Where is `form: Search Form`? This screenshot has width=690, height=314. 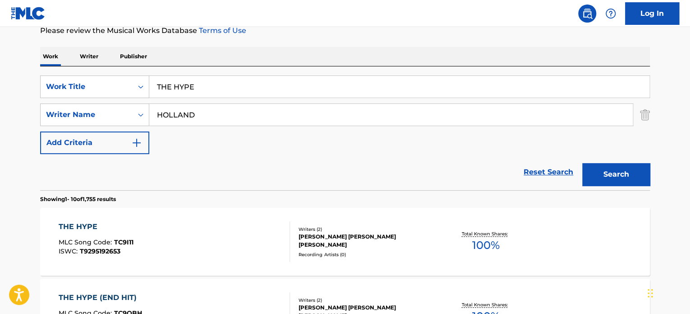 form: Search Form is located at coordinates (345, 133).